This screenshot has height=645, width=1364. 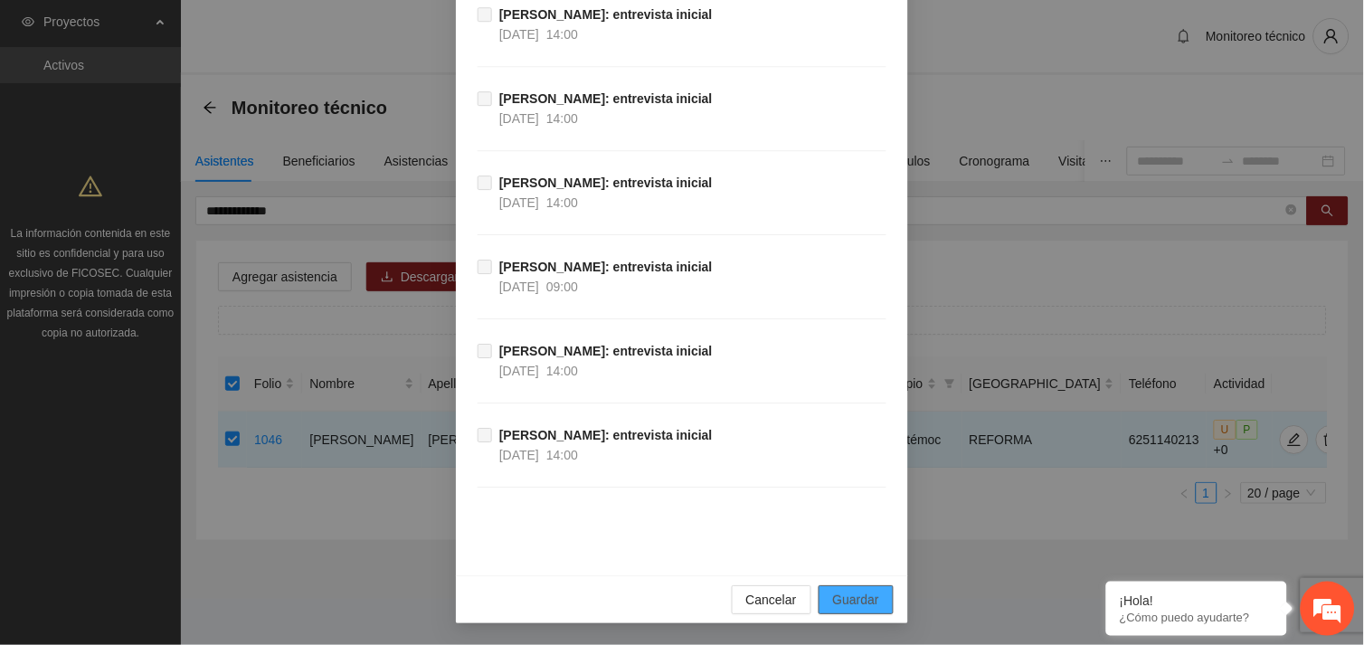 I want to click on span: Guardar, so click(x=855, y=599).